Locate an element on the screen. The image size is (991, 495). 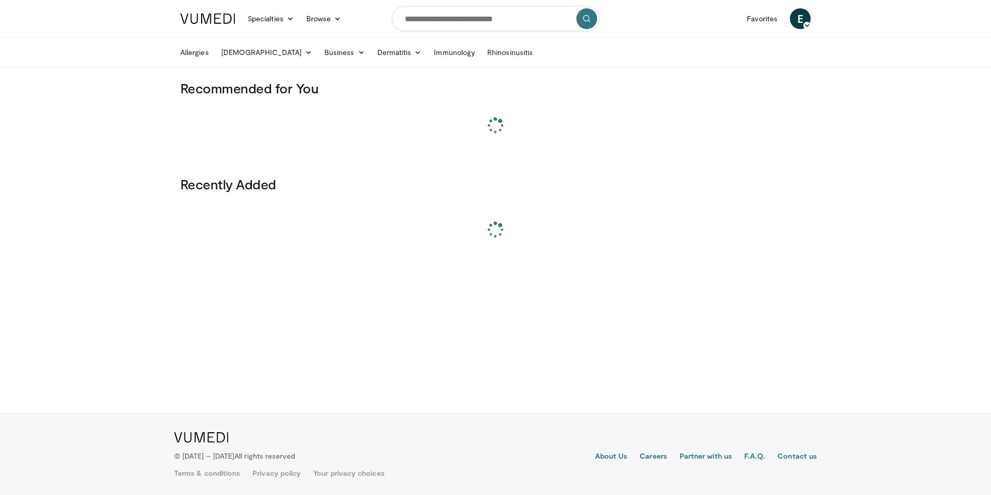
a: Careers is located at coordinates (653, 457).